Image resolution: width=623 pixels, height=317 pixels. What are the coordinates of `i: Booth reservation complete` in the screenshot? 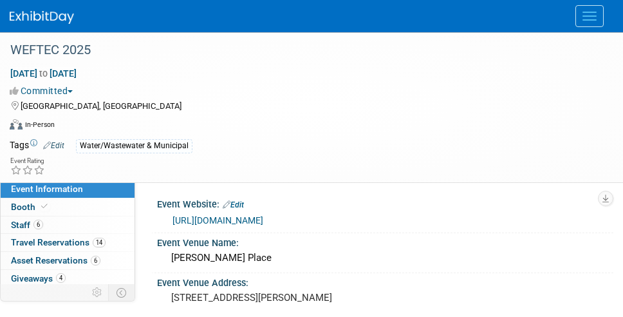 It's located at (44, 206).